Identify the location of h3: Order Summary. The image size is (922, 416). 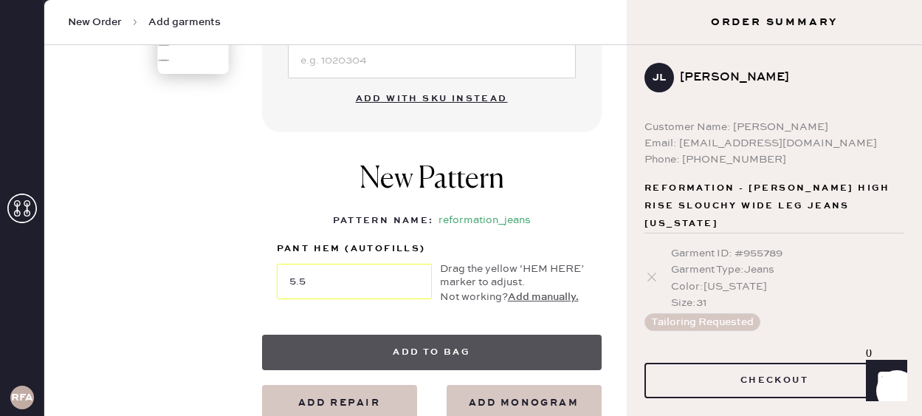
(775, 22).